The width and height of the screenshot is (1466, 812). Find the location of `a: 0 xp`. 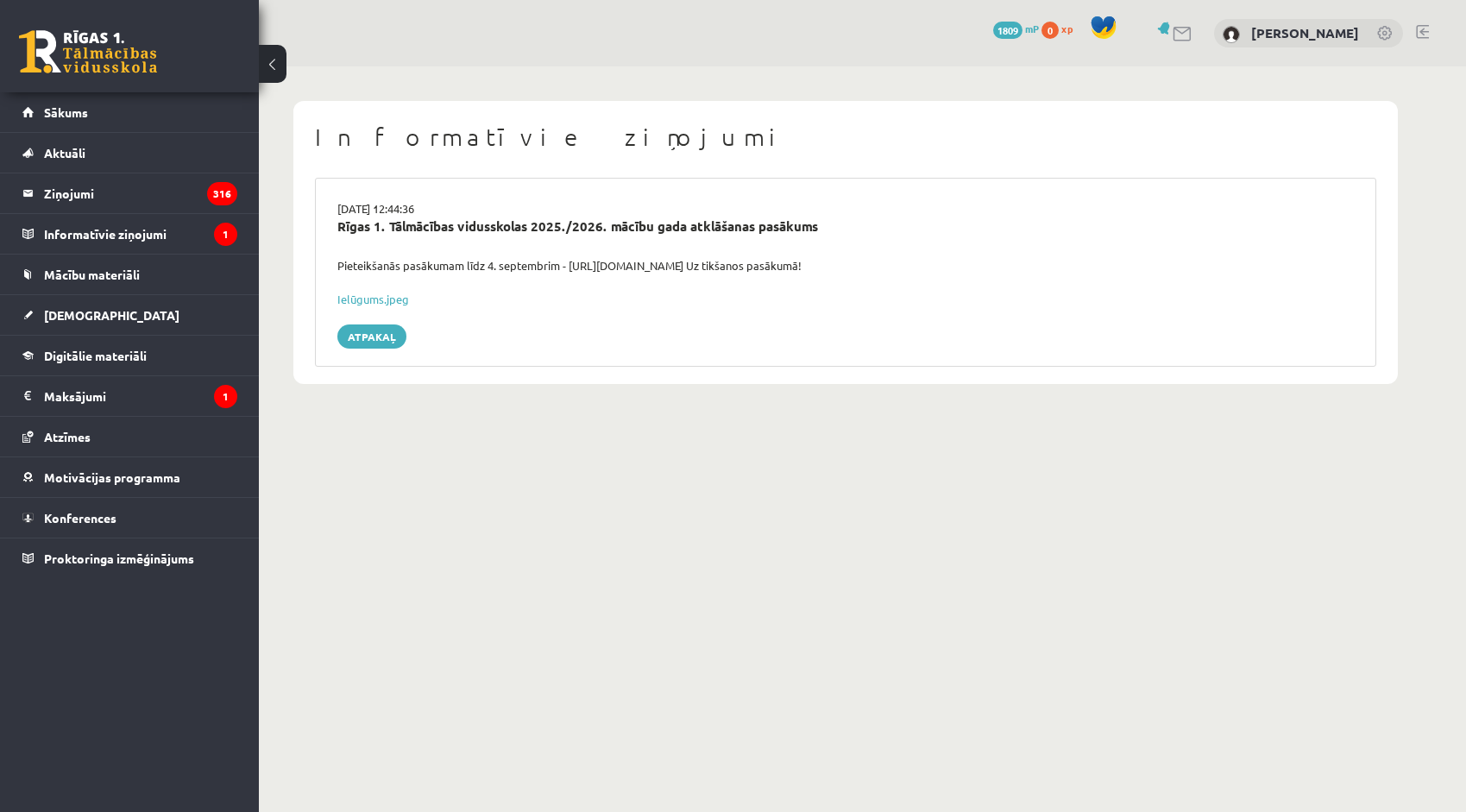

a: 0 xp is located at coordinates (1062, 29).